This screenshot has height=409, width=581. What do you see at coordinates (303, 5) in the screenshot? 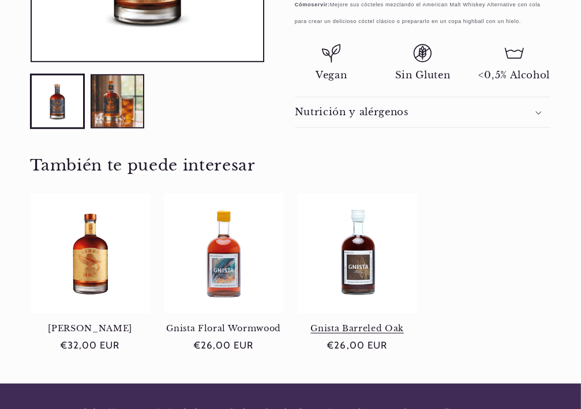
I see `strong: Cómo` at bounding box center [303, 5].